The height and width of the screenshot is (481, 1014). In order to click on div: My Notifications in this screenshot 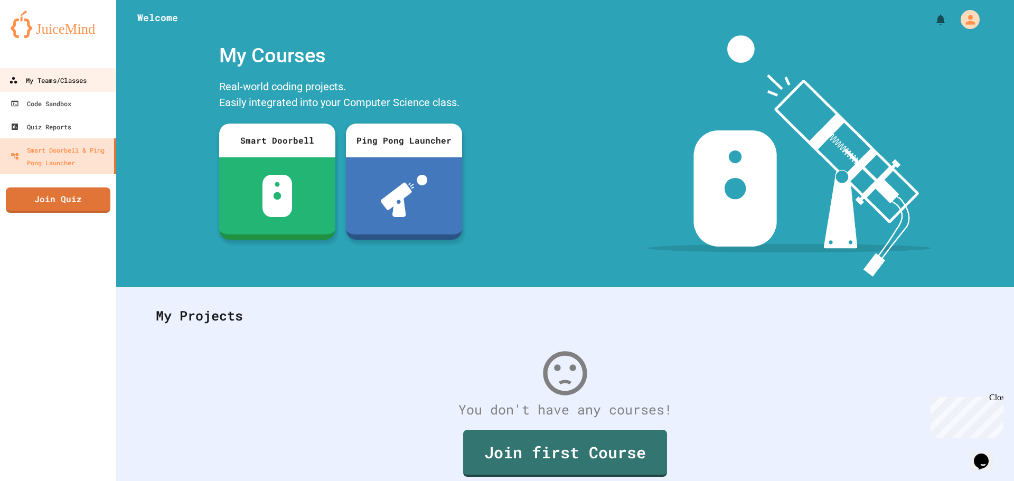, I will do `click(932, 20)`.